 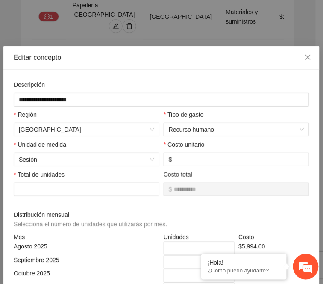 What do you see at coordinates (244, 263) in the screenshot?
I see `div: ¡Hola!` at bounding box center [244, 263].